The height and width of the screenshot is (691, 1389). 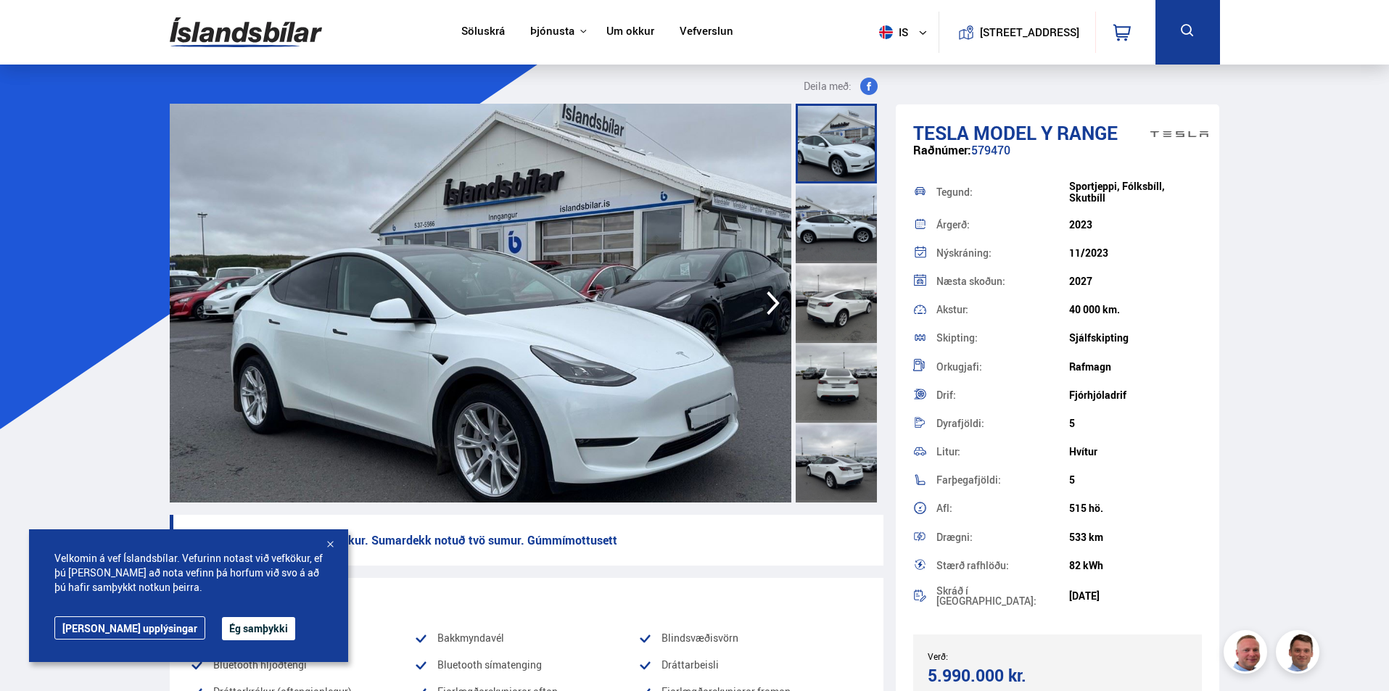 What do you see at coordinates (258, 629) in the screenshot?
I see `button: Ég samþykki` at bounding box center [258, 629].